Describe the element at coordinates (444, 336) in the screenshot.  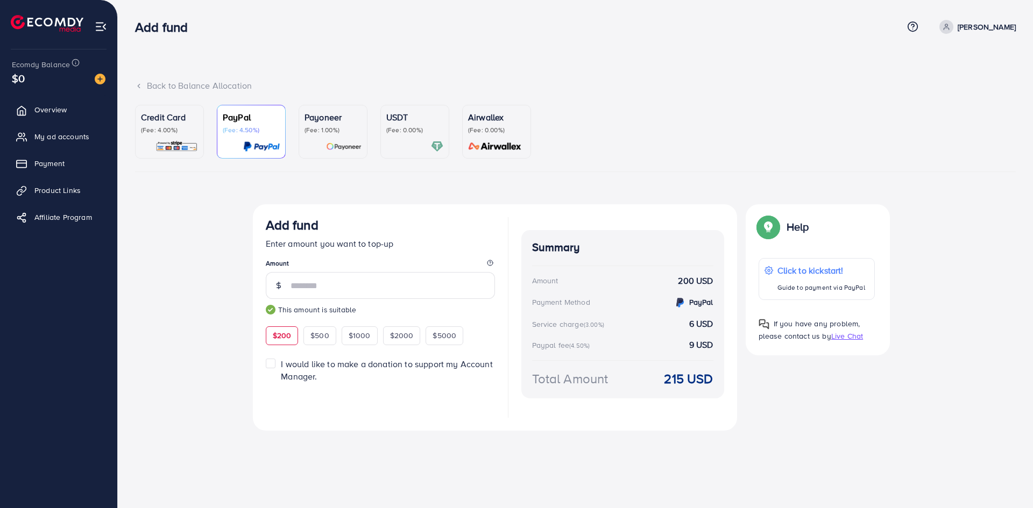
I see `span: $5000` at that location.